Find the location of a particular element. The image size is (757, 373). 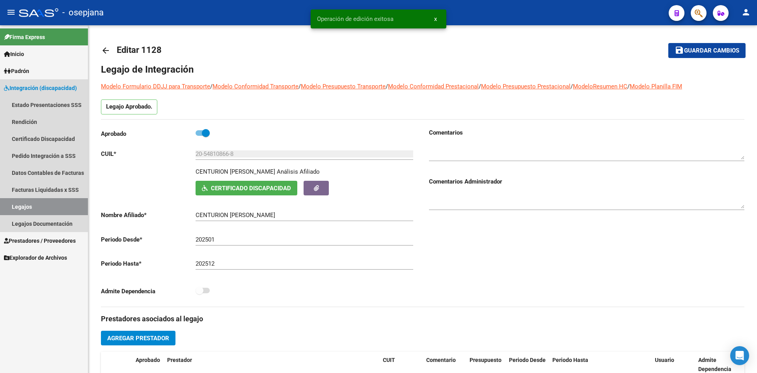

span: Periodo Desde is located at coordinates (527, 360).